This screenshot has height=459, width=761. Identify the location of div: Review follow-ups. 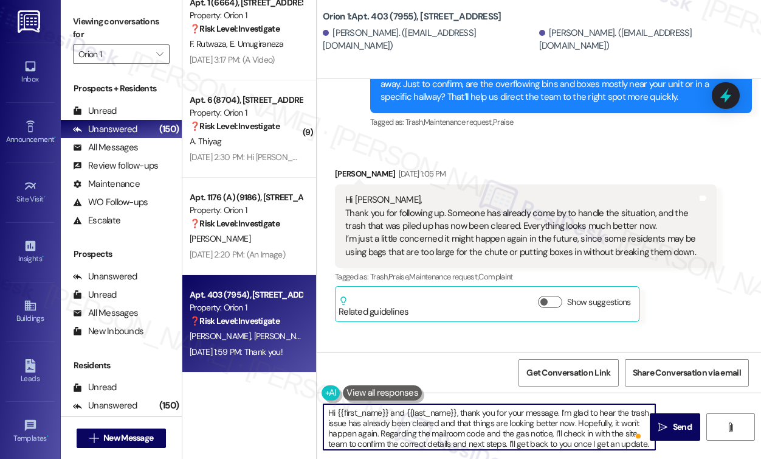
(116, 165).